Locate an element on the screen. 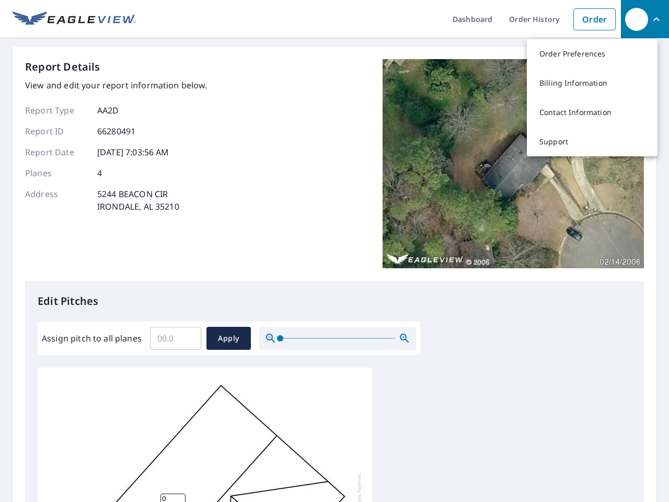  p: Planes is located at coordinates (56, 173).